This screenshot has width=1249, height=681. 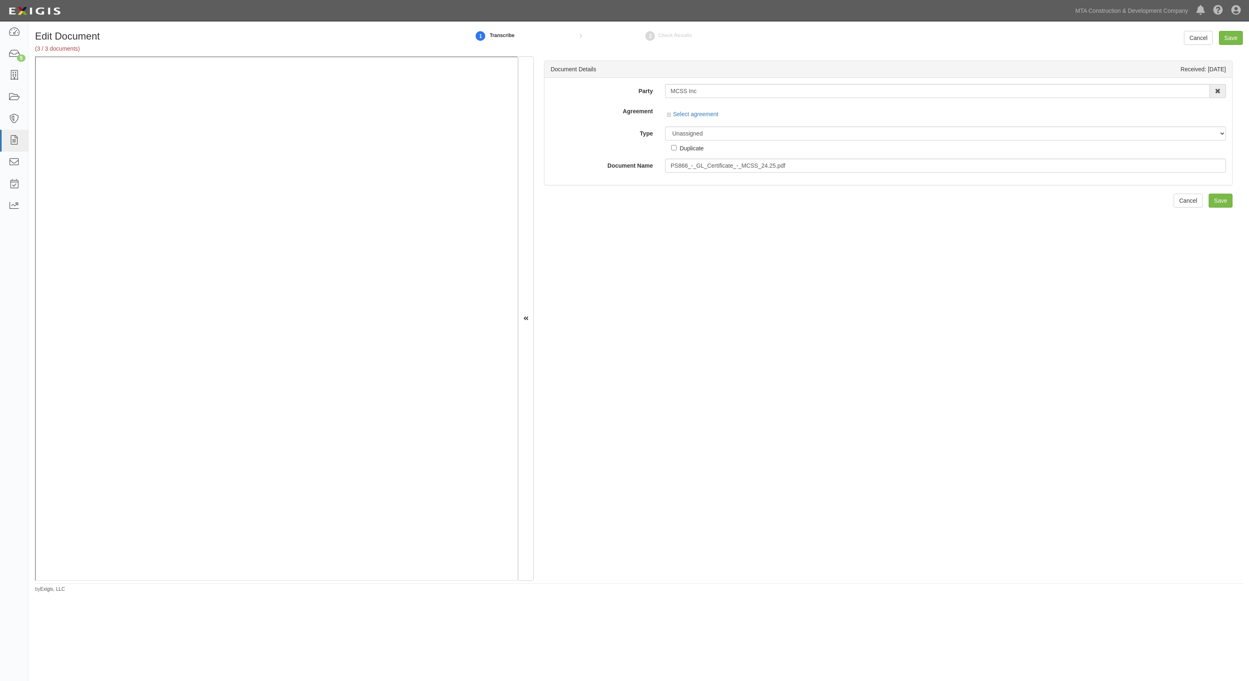 I want to click on label: Document Name, so click(x=601, y=164).